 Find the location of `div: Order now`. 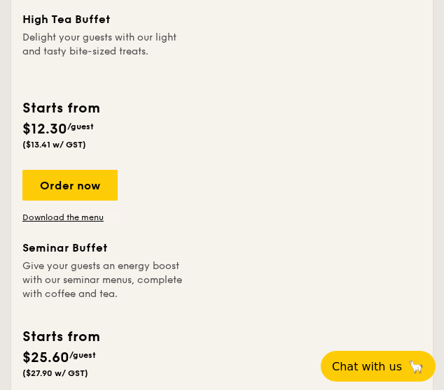

div: Order now is located at coordinates (70, 185).